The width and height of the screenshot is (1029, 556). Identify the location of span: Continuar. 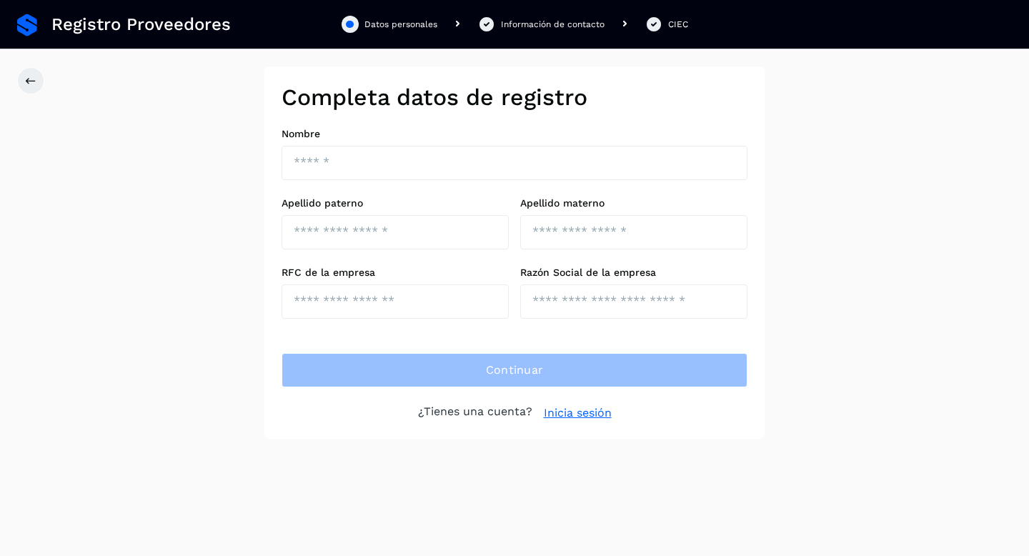
(515, 370).